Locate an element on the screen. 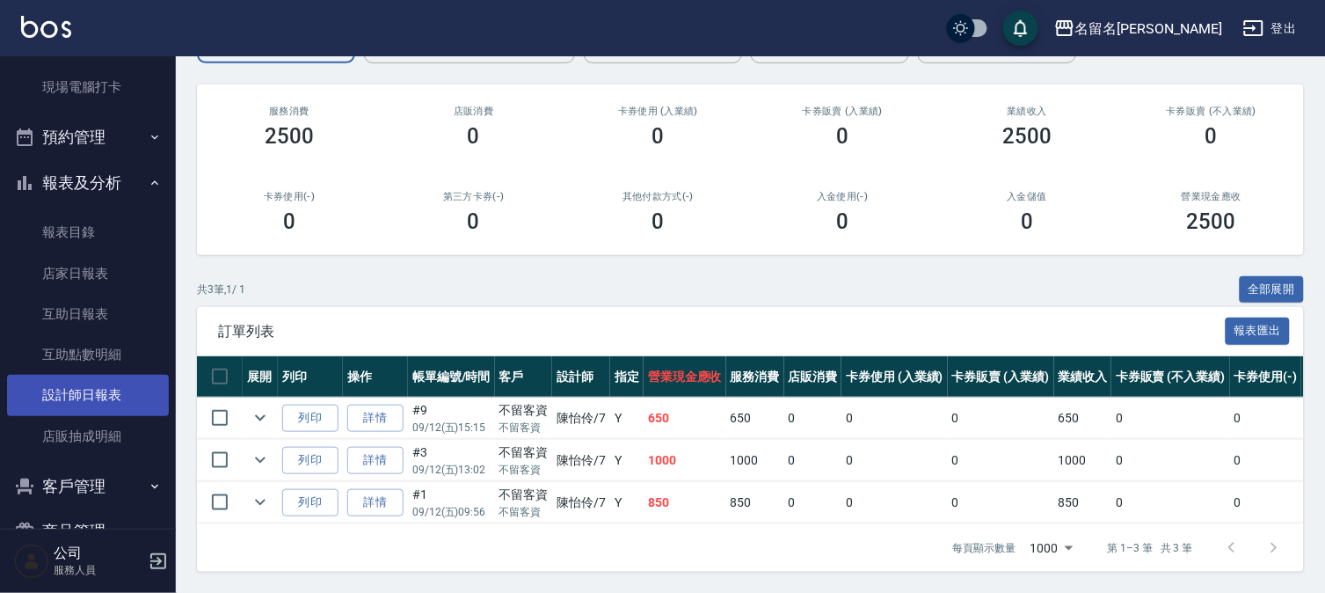 Image resolution: width=1325 pixels, height=593 pixels. button: 商品管理 is located at coordinates (88, 531).